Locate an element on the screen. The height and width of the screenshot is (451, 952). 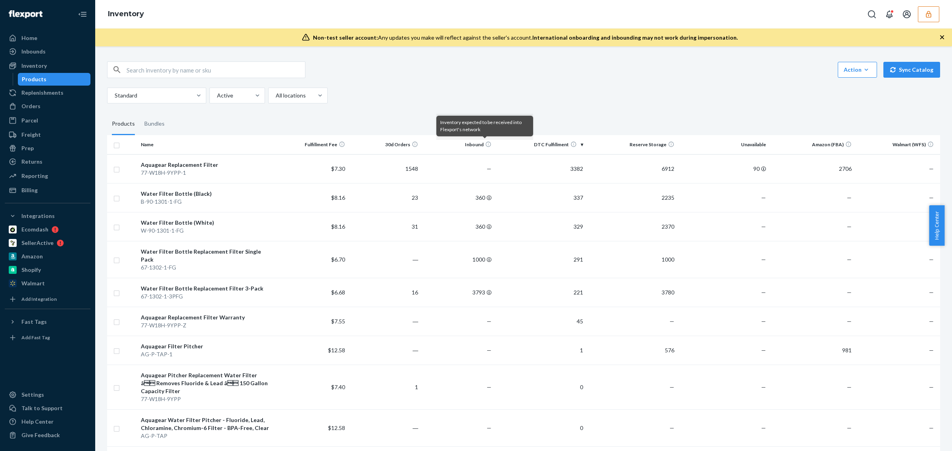
ol: breadcrumbs is located at coordinates (126, 14).